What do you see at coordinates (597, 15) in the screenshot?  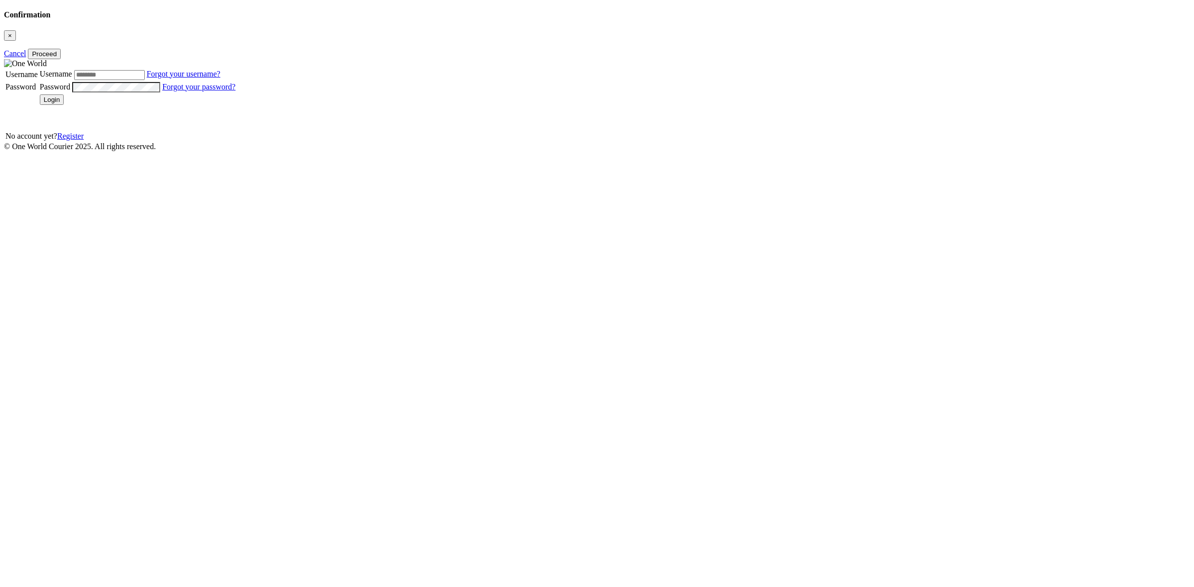 I see `h4: Confirmation` at bounding box center [597, 15].